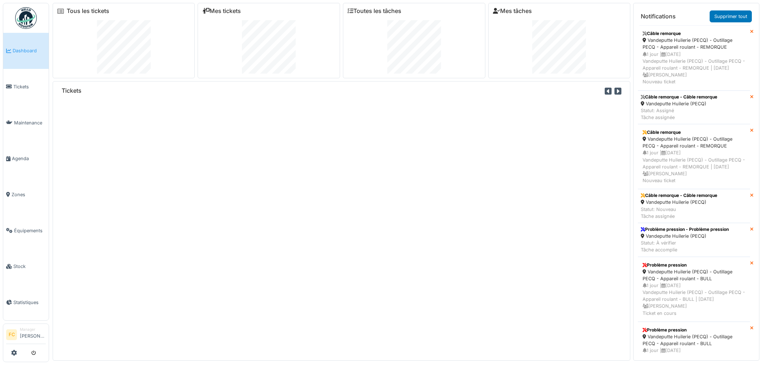 Image resolution: width=763 pixels, height=365 pixels. What do you see at coordinates (26, 87) in the screenshot?
I see `a: Tickets` at bounding box center [26, 87].